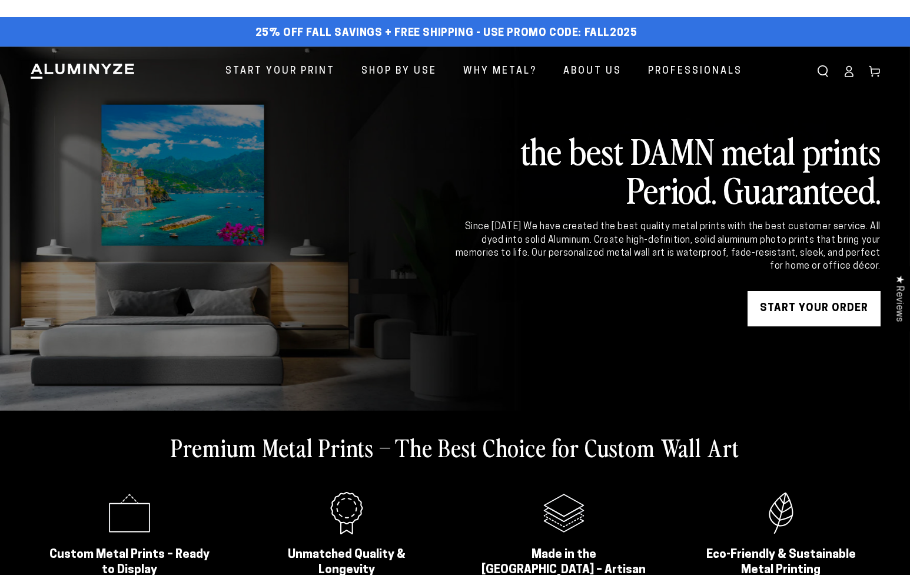 The image size is (910, 575). I want to click on h2: Premium Metal Prints – The Best Choice for Custom Wall Art, so click(455, 447).